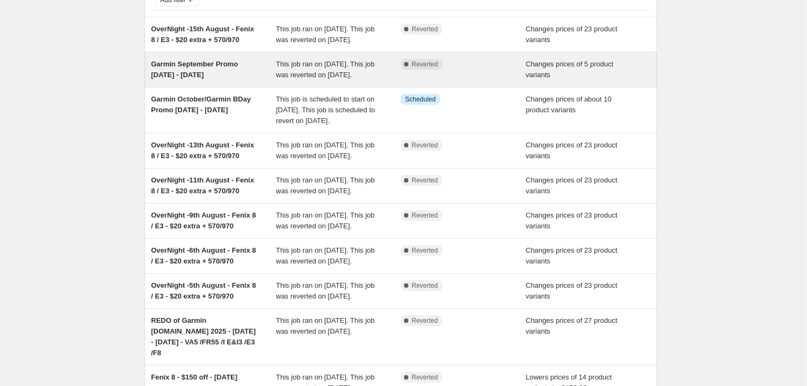 The image size is (807, 386). I want to click on span: OverNight -13th August - Fenix 8 / E3 - $20 extra + 570/970, so click(202, 150).